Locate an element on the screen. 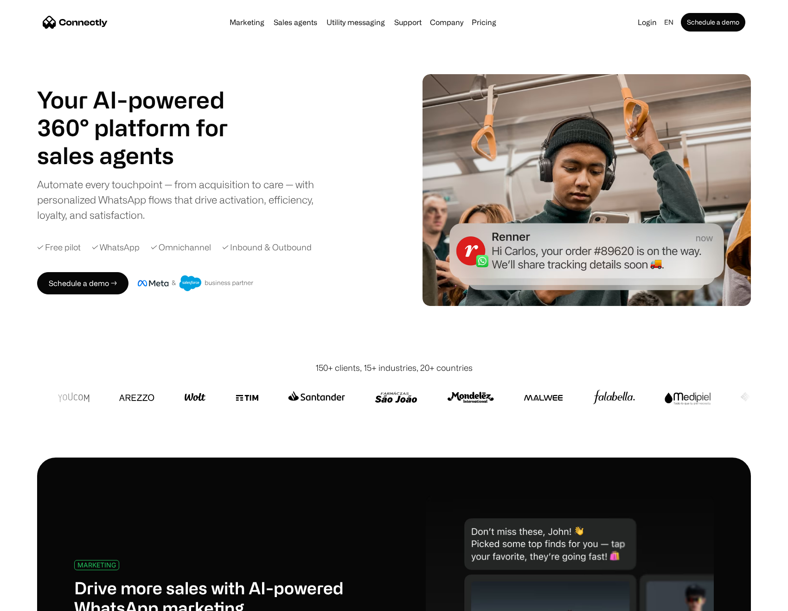 Image resolution: width=788 pixels, height=611 pixels. a: Login is located at coordinates (647, 22).